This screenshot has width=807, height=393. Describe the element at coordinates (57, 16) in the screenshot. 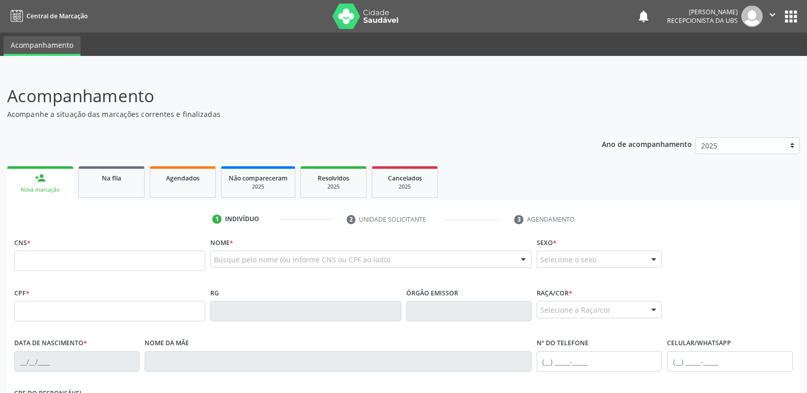

I see `span: Central de Marcação` at that location.